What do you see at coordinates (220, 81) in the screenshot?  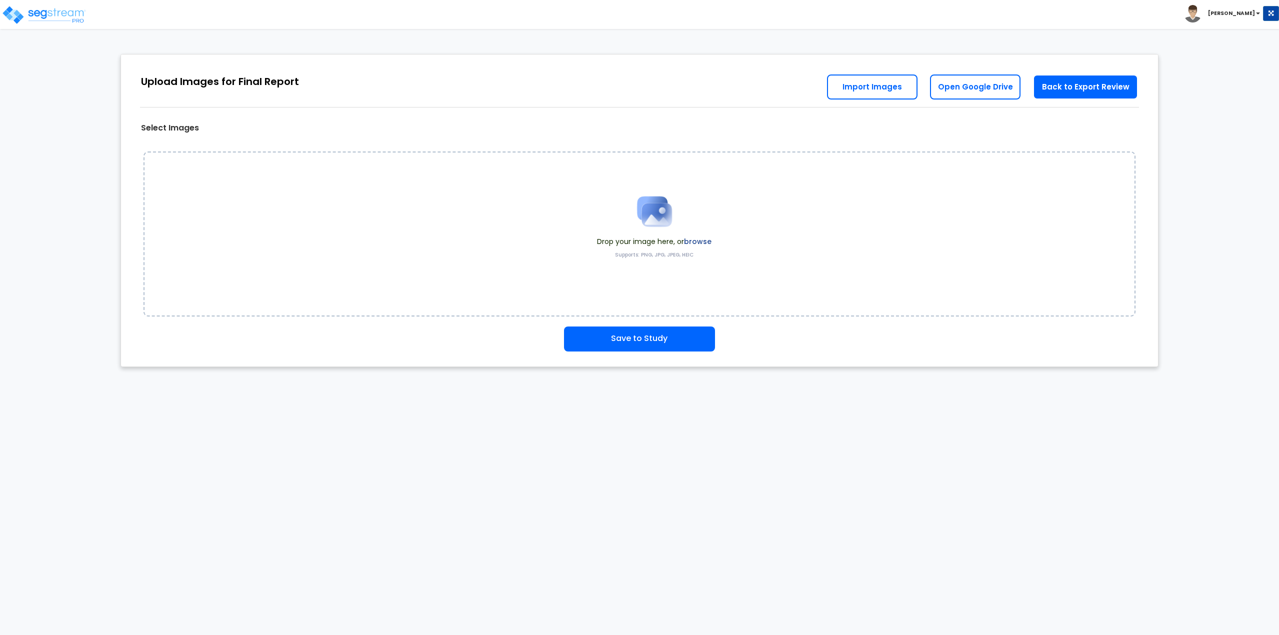 I see `div: Upload Images for Final Report` at bounding box center [220, 81].